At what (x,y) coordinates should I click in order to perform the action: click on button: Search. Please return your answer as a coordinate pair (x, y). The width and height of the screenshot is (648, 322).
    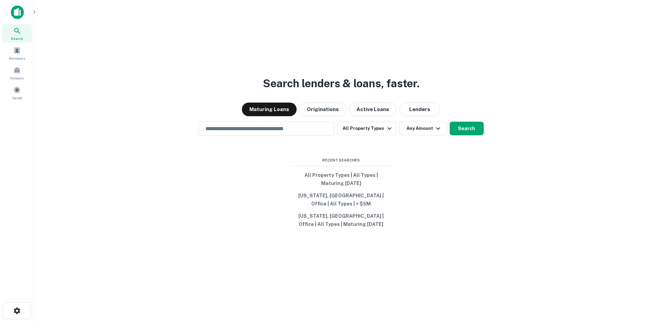
    Looking at the image, I should click on (467, 128).